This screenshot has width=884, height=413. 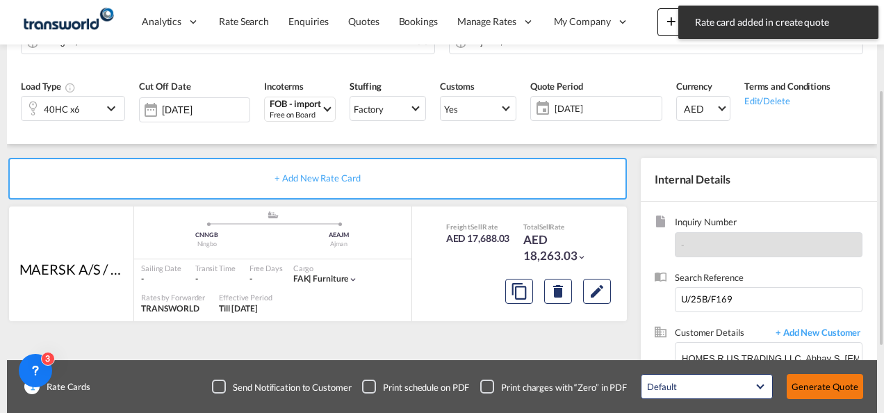 What do you see at coordinates (597, 291) in the screenshot?
I see `button: Edit` at bounding box center [597, 291].